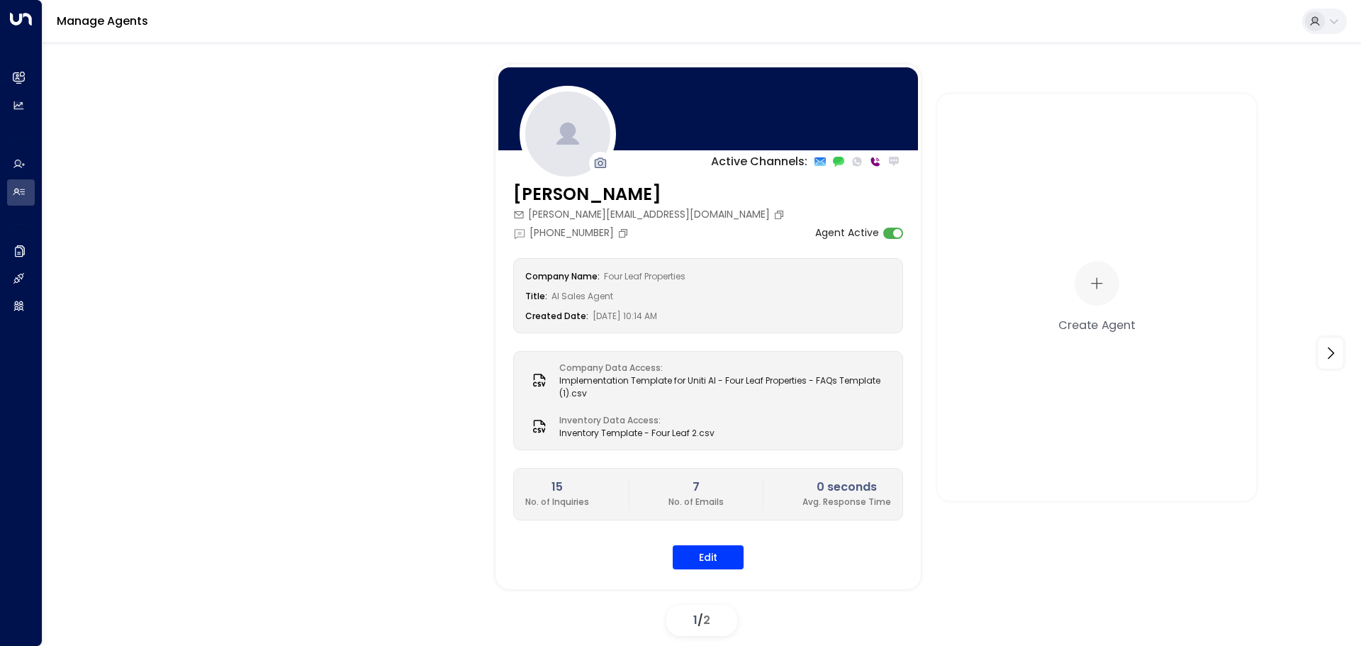  Describe the element at coordinates (556, 315) in the screenshot. I see `label: Created Date:` at that location.